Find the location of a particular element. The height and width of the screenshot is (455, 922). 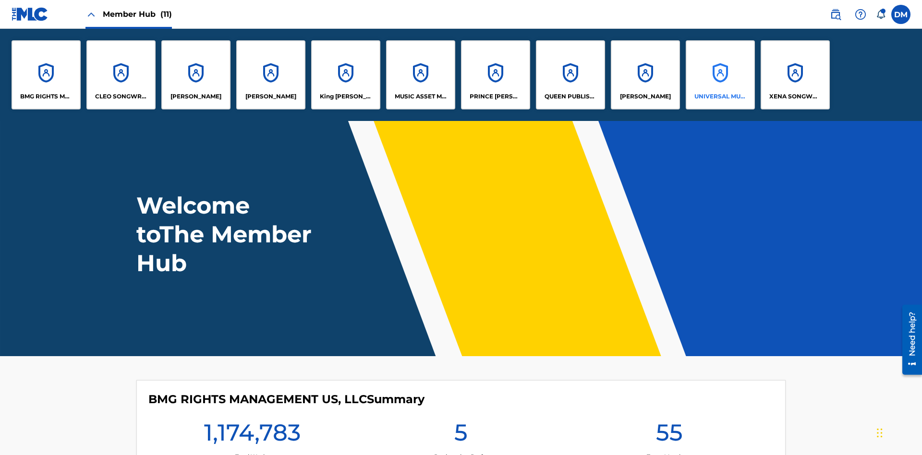

div: Open Resource Center is located at coordinates (17, 39).